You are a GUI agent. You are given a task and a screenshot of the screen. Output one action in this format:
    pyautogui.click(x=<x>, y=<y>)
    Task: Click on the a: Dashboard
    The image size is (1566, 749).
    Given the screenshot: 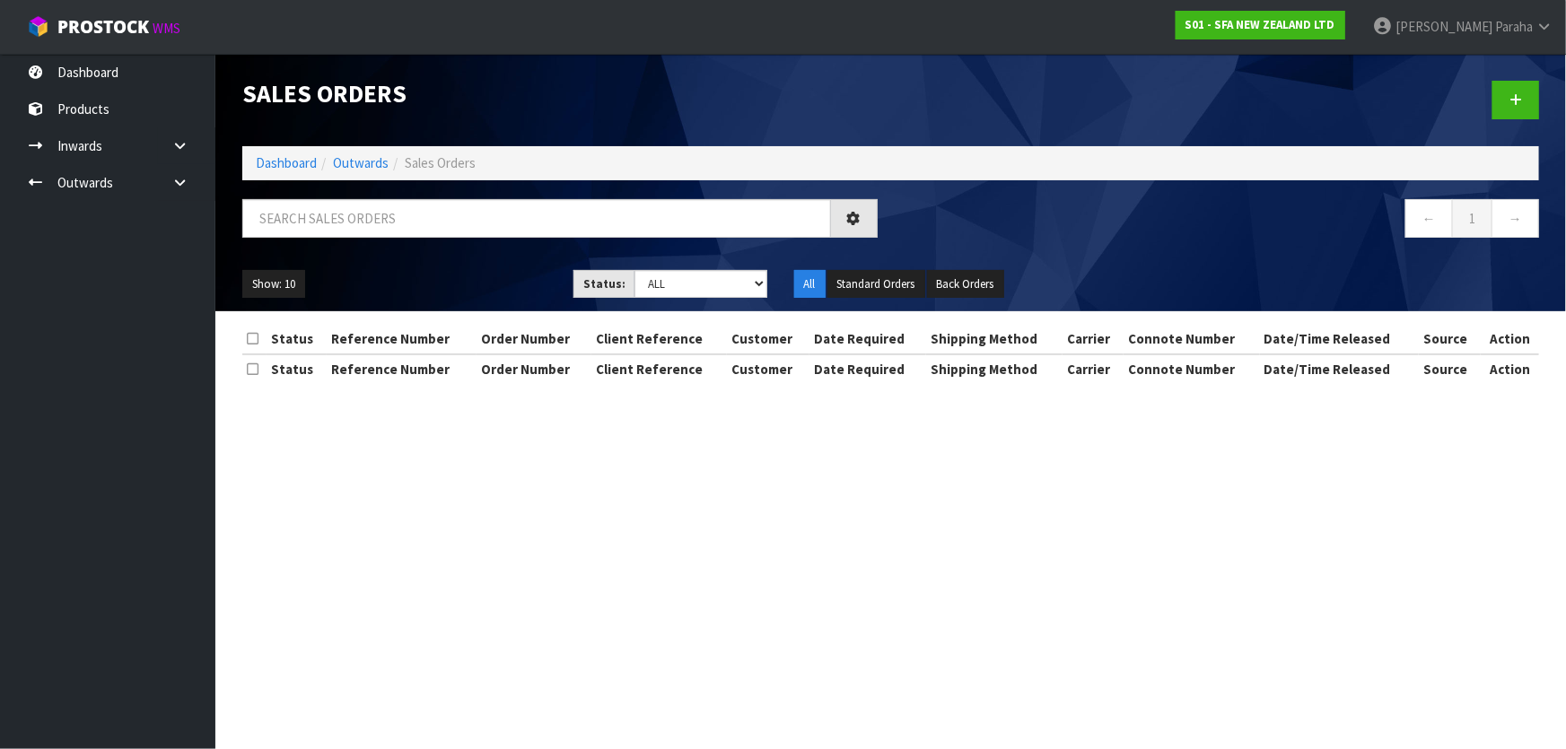 What is the action you would take?
    pyautogui.click(x=286, y=162)
    